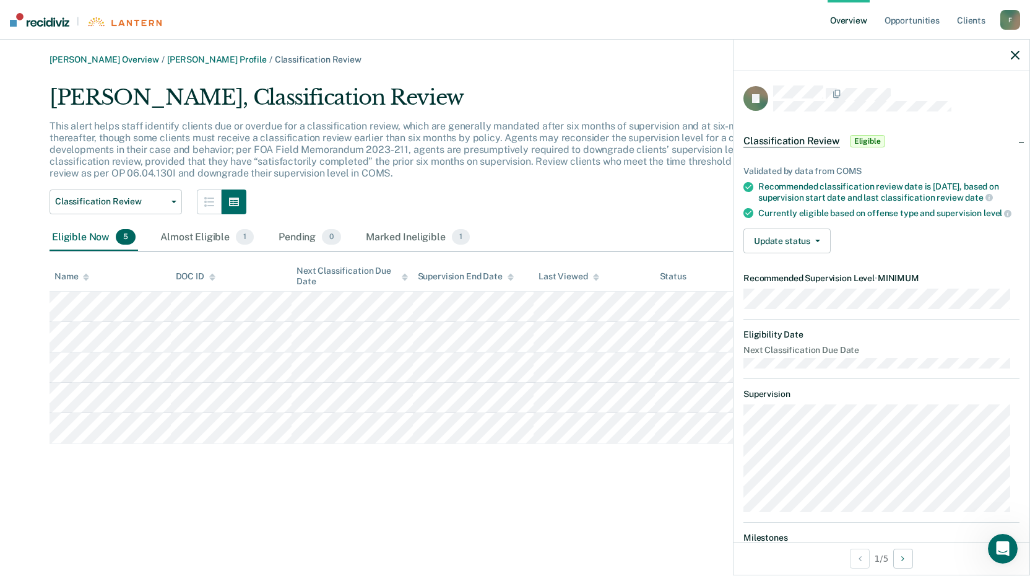 The image size is (1030, 576). What do you see at coordinates (466, 276) in the screenshot?
I see `div: Supervision End Date` at bounding box center [466, 276].